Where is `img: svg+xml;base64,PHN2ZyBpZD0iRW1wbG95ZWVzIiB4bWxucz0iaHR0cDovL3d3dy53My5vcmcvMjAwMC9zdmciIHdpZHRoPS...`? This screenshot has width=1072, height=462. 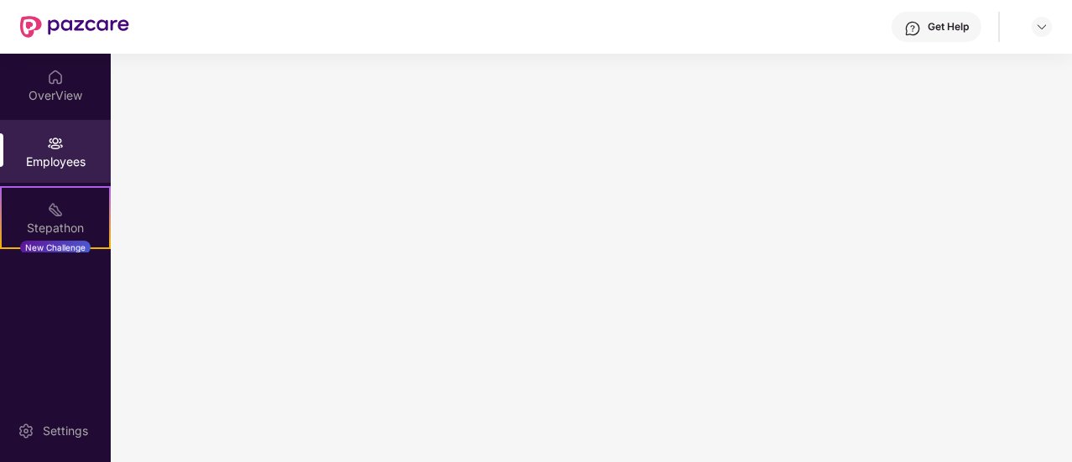
img: svg+xml;base64,PHN2ZyBpZD0iRW1wbG95ZWVzIiB4bWxucz0iaHR0cDovL3d3dy53My5vcmcvMjAwMC9zdmciIHdpZHRoPS... is located at coordinates (55, 143).